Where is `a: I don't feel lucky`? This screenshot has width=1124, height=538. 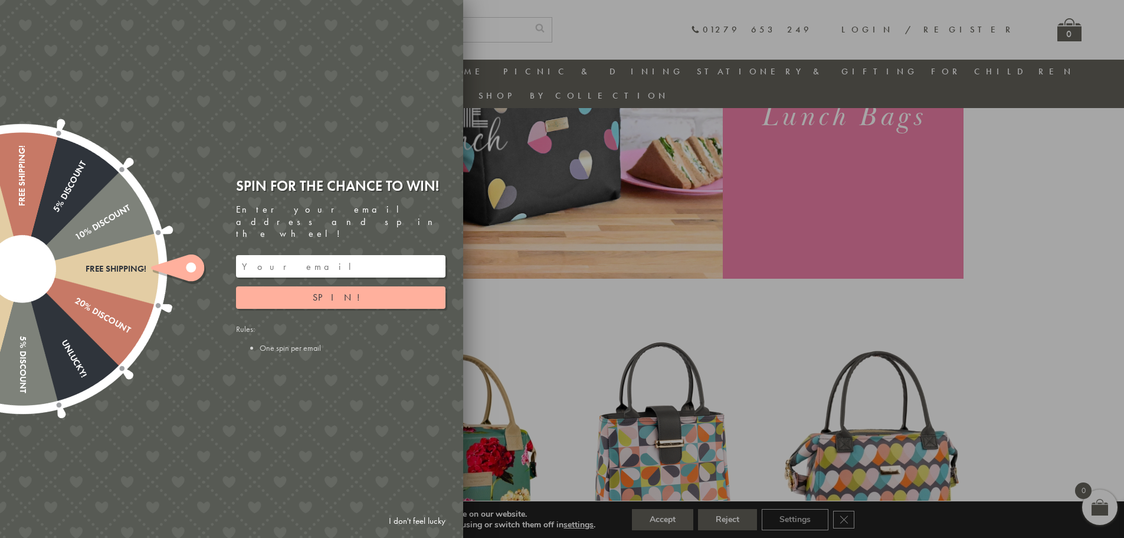
a: I don't feel lucky is located at coordinates (417, 521).